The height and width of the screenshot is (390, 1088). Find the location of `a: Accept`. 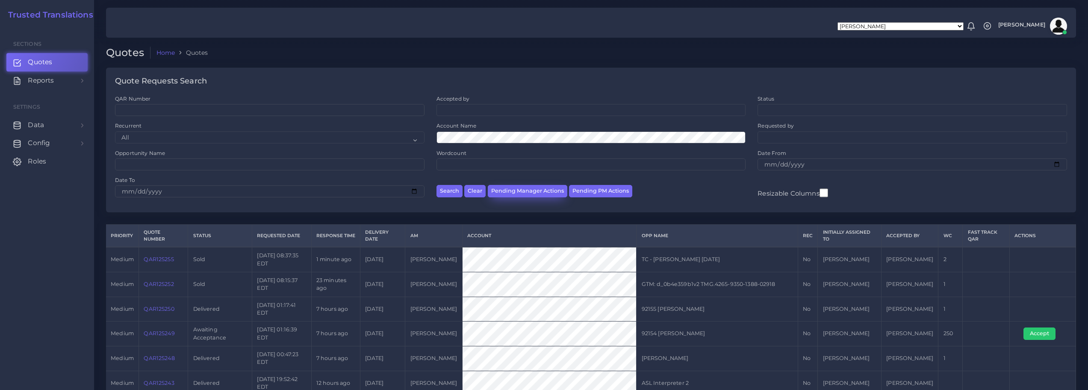

a: Accept is located at coordinates (1043, 333).